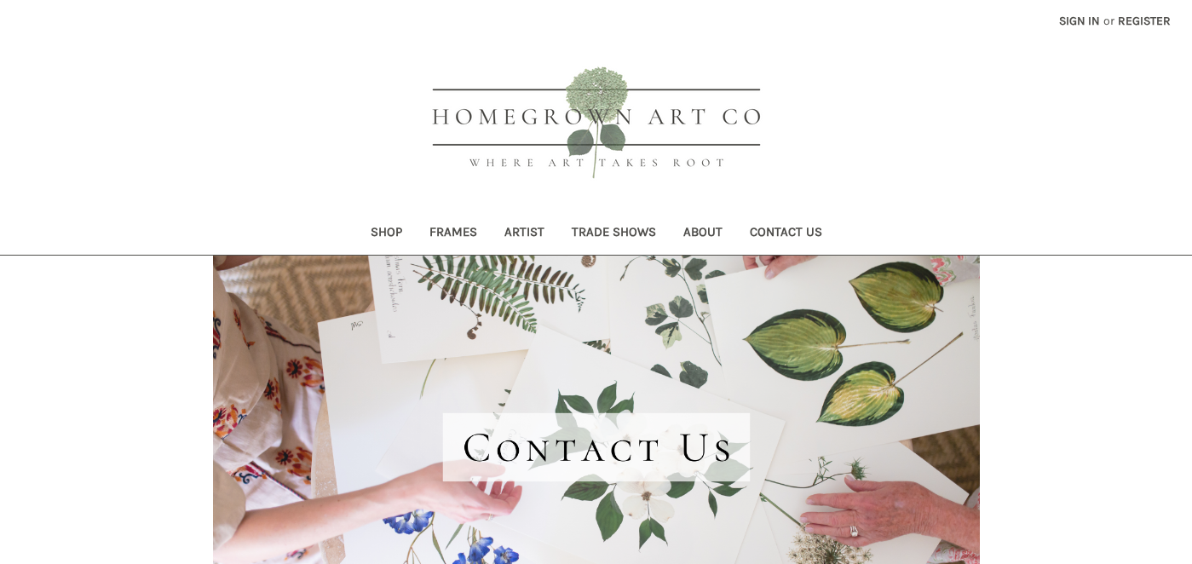 The height and width of the screenshot is (564, 1192). I want to click on a: Artist, so click(524, 233).